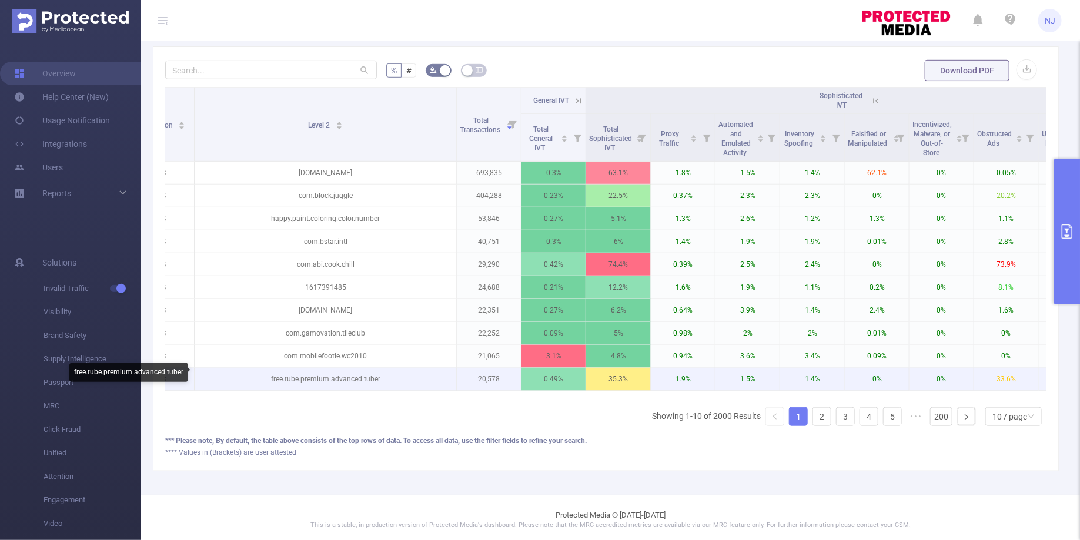 The width and height of the screenshot is (1080, 540). I want to click on p: com.bstar.intl, so click(325, 242).